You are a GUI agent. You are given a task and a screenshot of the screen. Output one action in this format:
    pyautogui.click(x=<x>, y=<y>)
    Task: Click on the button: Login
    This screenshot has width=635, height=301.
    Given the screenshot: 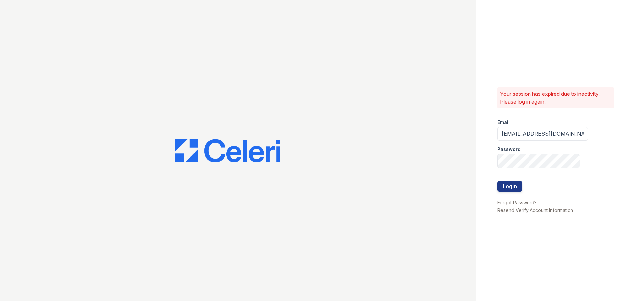 What is the action you would take?
    pyautogui.click(x=510, y=187)
    